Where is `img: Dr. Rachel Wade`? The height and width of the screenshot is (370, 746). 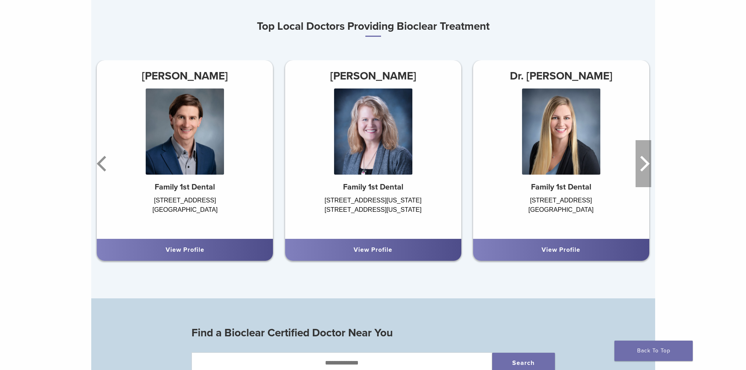 img: Dr. Rachel Wade is located at coordinates (561, 132).